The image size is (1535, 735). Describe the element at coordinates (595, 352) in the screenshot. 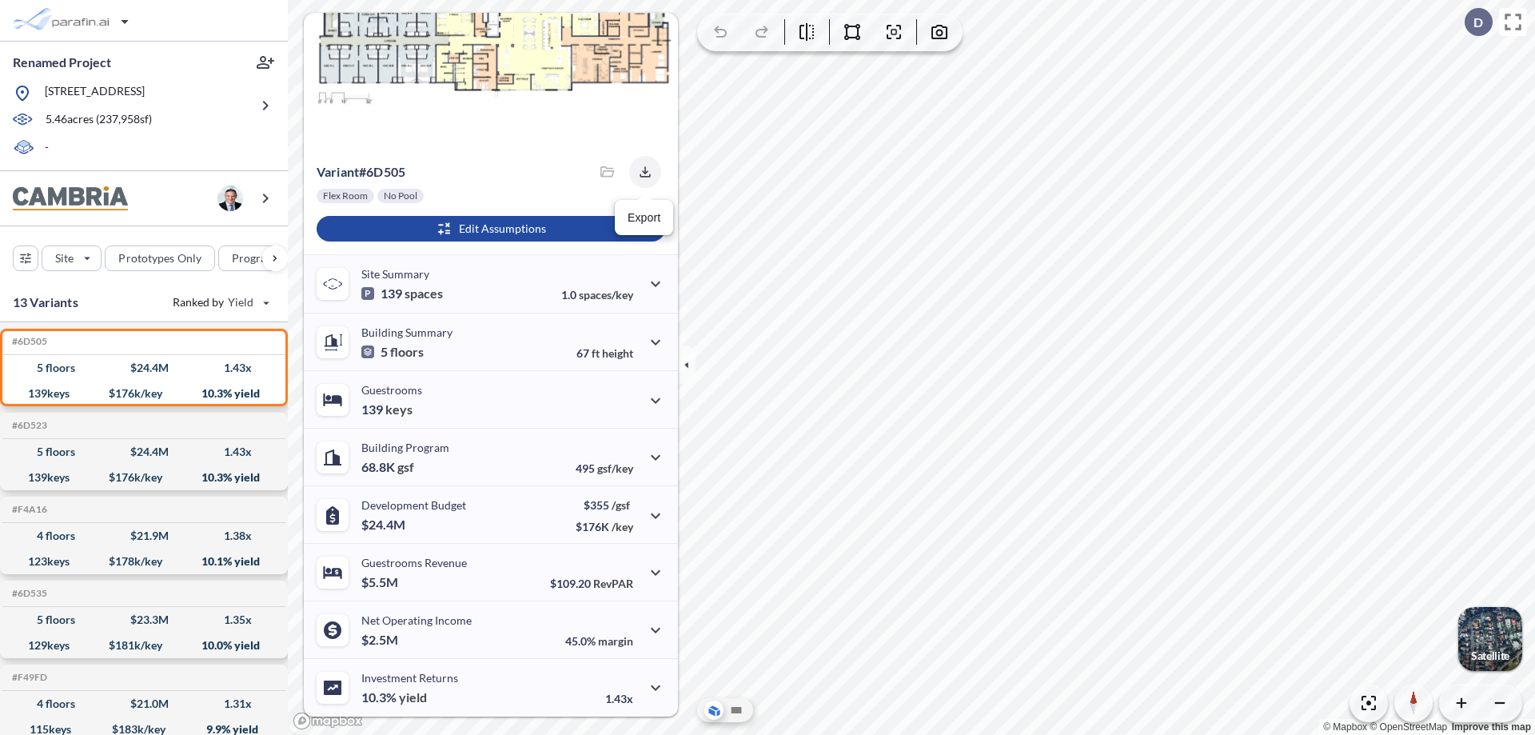

I see `span: ft` at that location.